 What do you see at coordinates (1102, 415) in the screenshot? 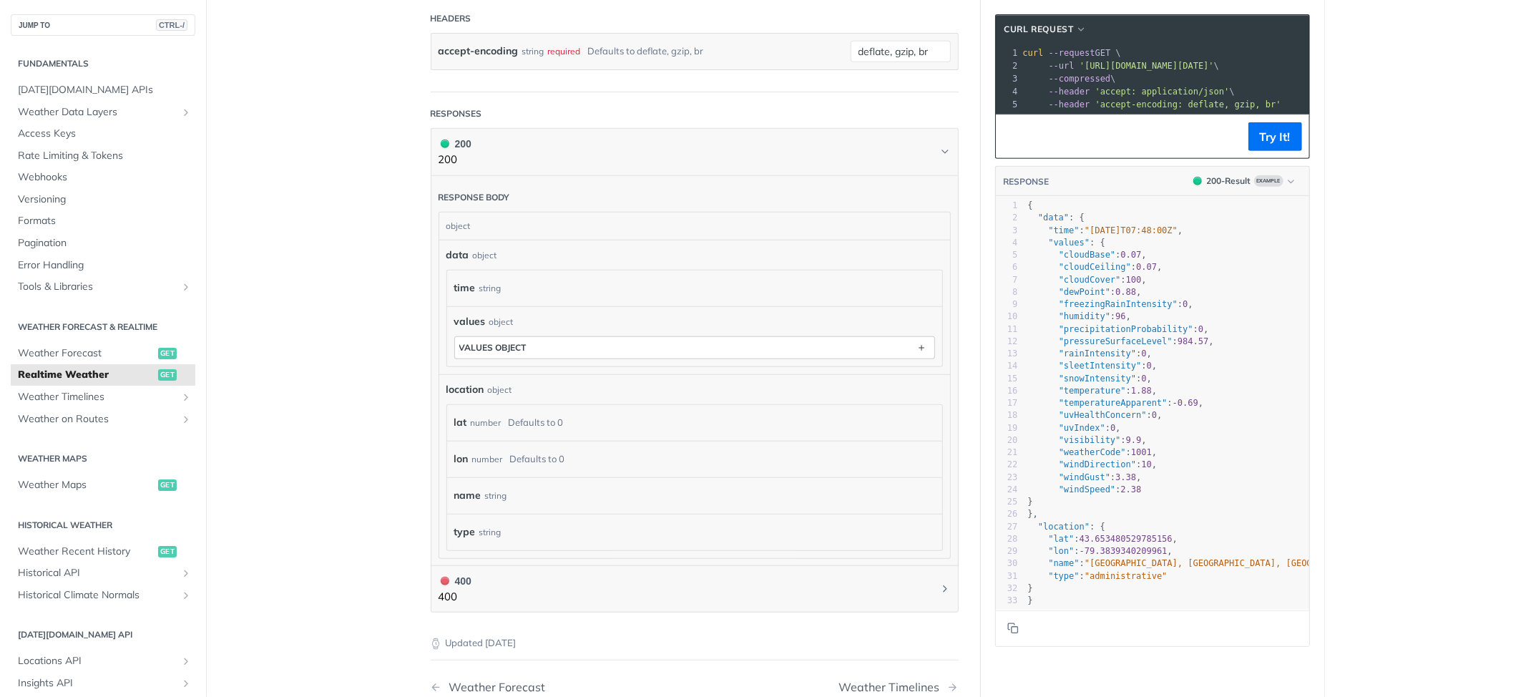
I see `span: "uvHealthConcern"` at bounding box center [1102, 415].